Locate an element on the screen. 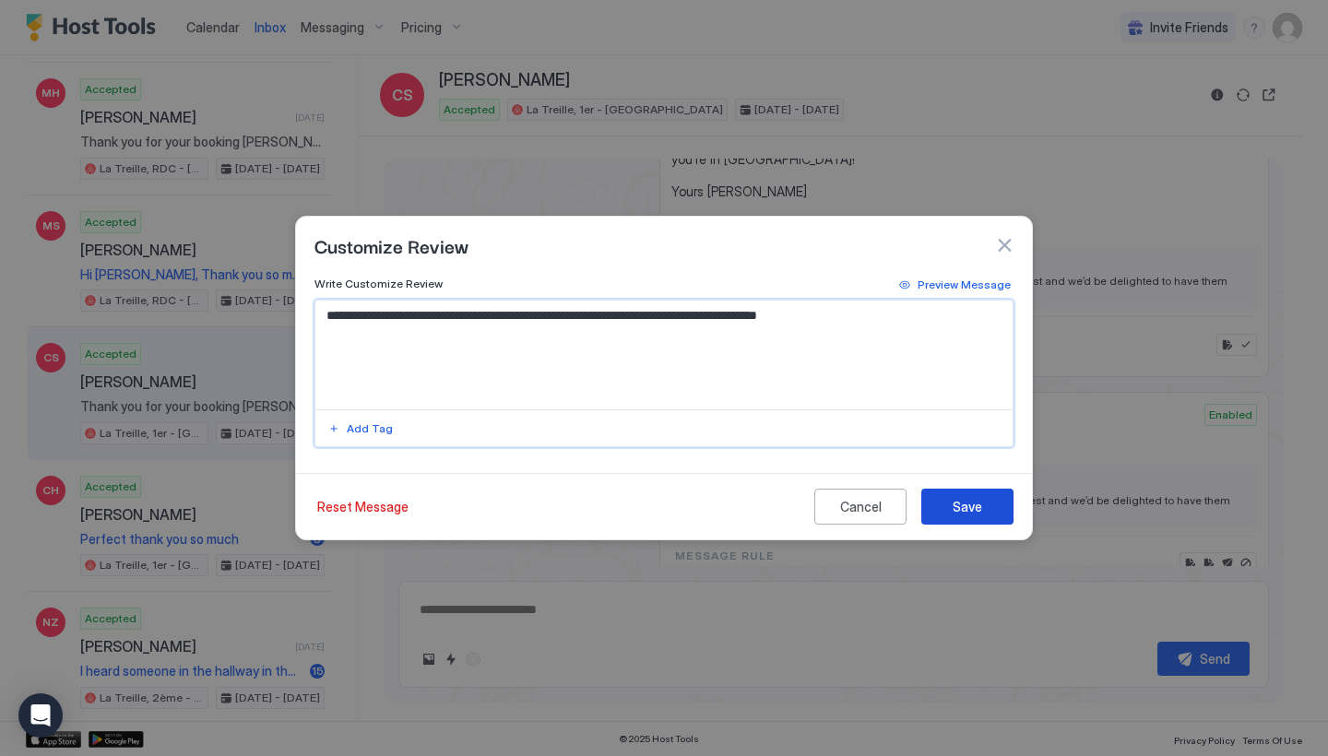  div: Cancel is located at coordinates (860, 506).